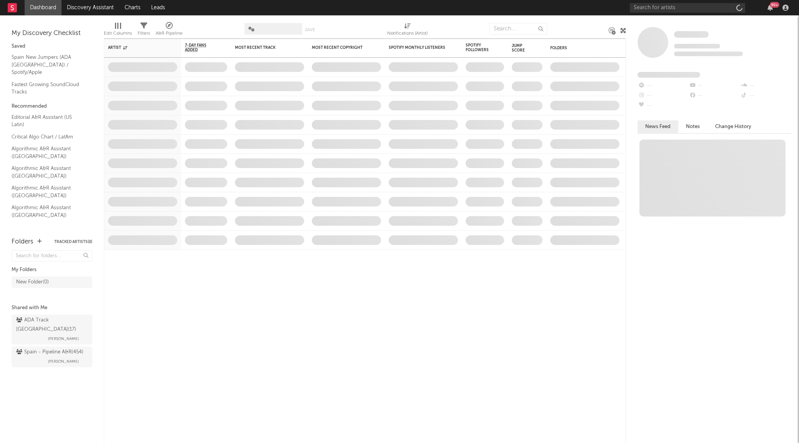  What do you see at coordinates (52, 256) in the screenshot?
I see `input: Search for folders...` at bounding box center [52, 256].